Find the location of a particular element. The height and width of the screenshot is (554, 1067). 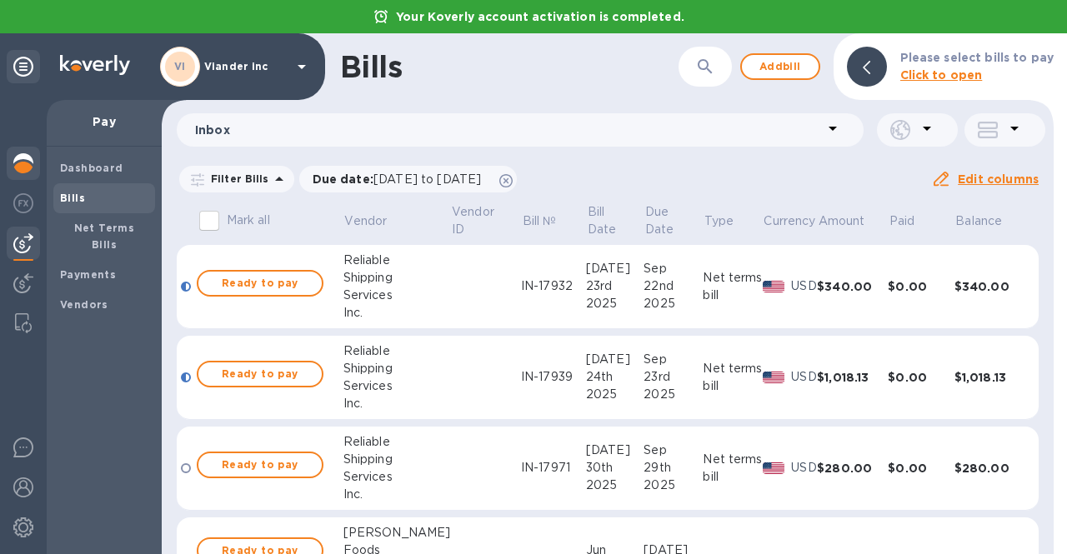

b: Please select bills to pay is located at coordinates (977, 57).